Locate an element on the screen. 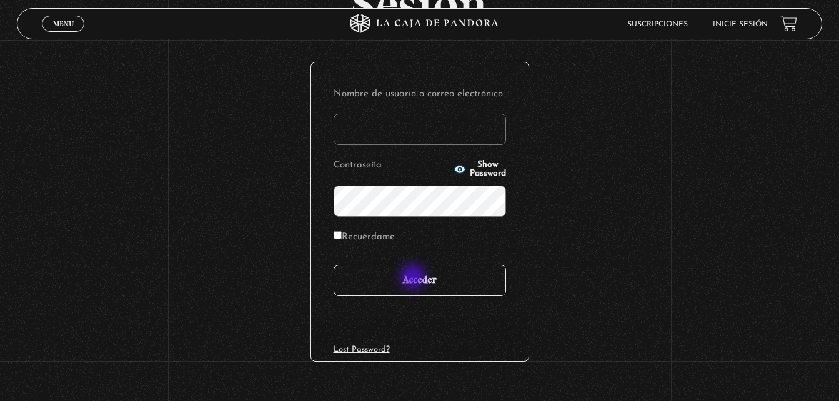 The image size is (839, 401). label: Nombre de usuario o correo electrónico is located at coordinates (420, 94).